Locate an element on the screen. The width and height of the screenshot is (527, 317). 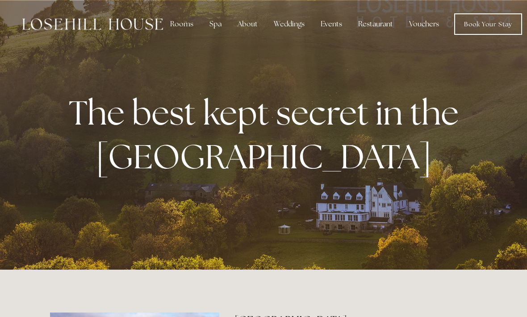
div: Spa is located at coordinates (215, 24).